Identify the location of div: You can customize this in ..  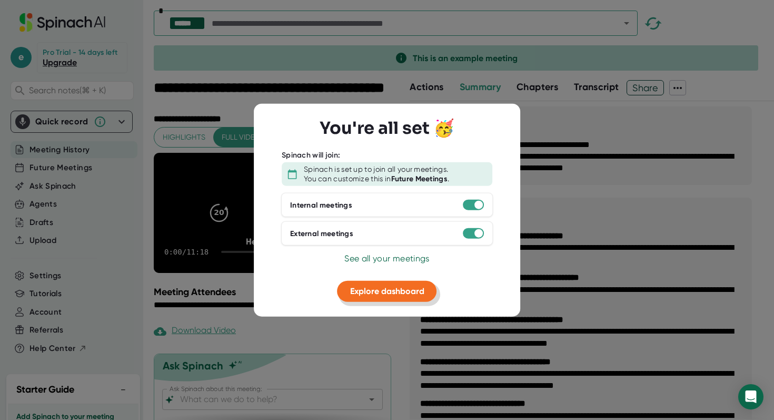
(376, 178).